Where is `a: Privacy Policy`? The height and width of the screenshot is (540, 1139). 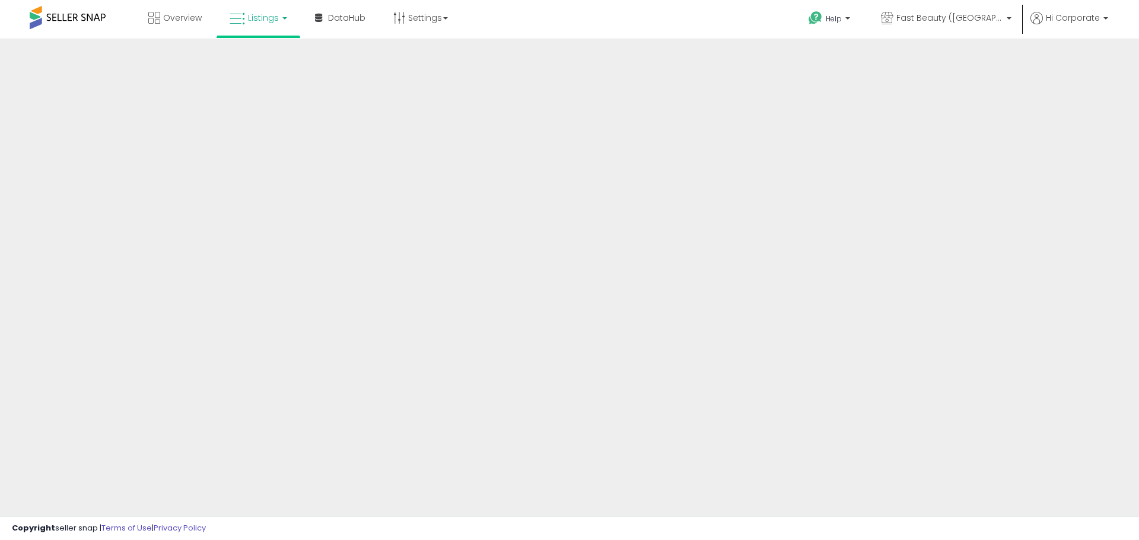
a: Privacy Policy is located at coordinates (180, 528).